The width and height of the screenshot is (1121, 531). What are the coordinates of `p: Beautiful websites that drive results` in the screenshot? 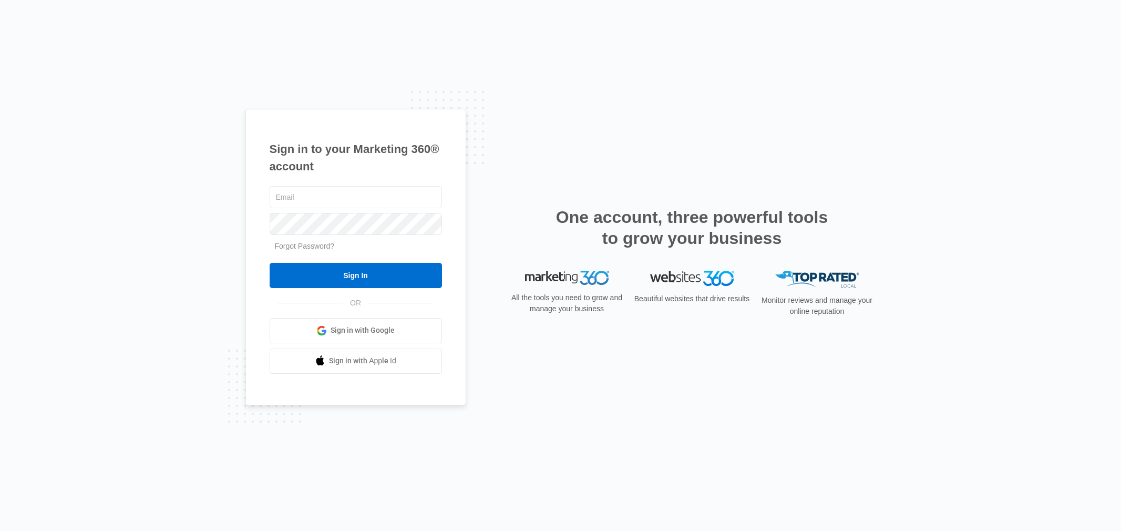 It's located at (692, 298).